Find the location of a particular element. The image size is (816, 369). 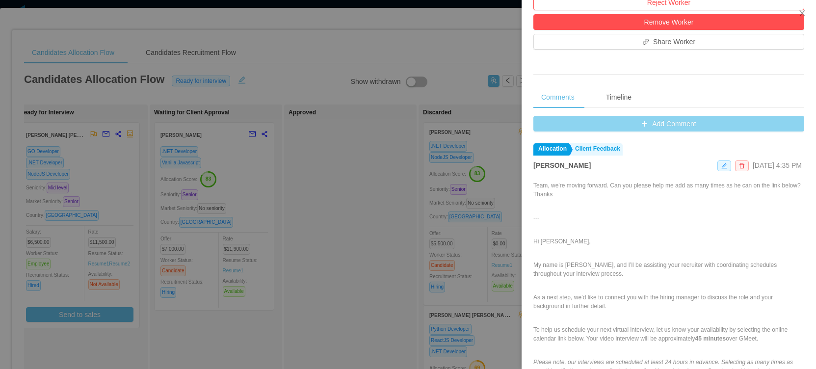

strong: 45 minutes is located at coordinates (710, 338).